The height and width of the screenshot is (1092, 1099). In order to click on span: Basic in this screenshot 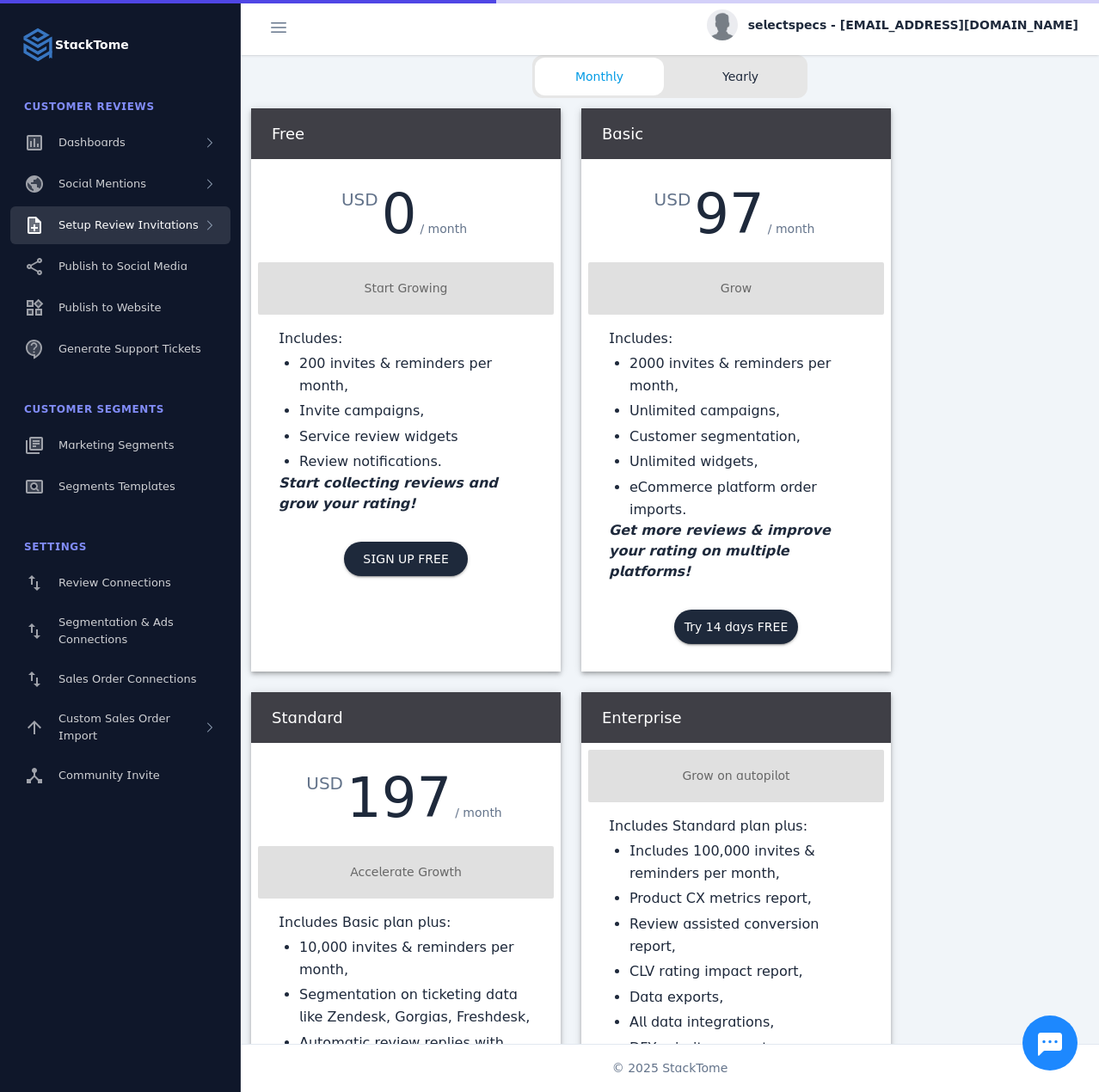, I will do `click(623, 133)`.